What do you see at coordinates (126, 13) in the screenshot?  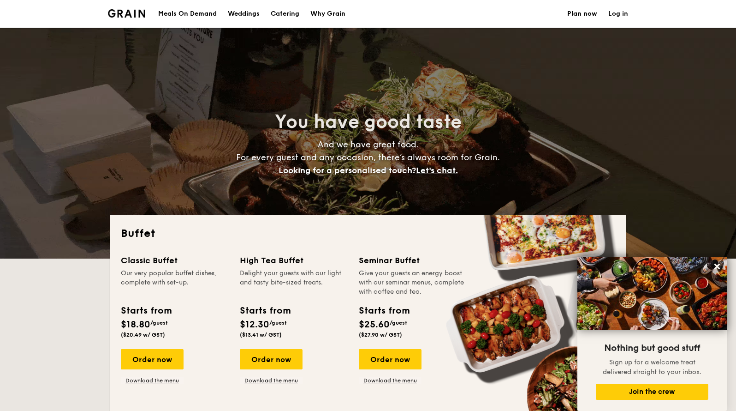 I see `img: Grain` at bounding box center [126, 13].